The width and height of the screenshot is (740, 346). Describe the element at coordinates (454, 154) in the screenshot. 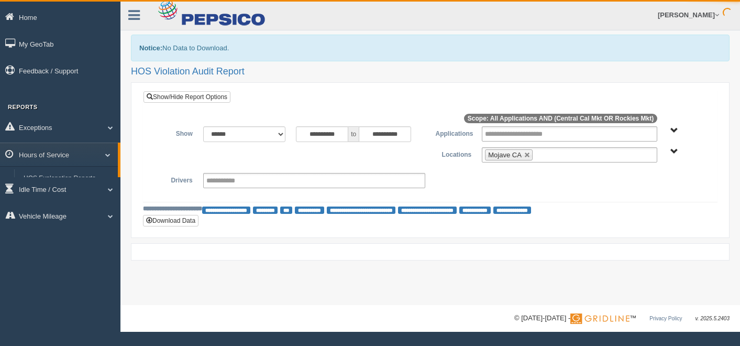

I see `label: Locations` at that location.